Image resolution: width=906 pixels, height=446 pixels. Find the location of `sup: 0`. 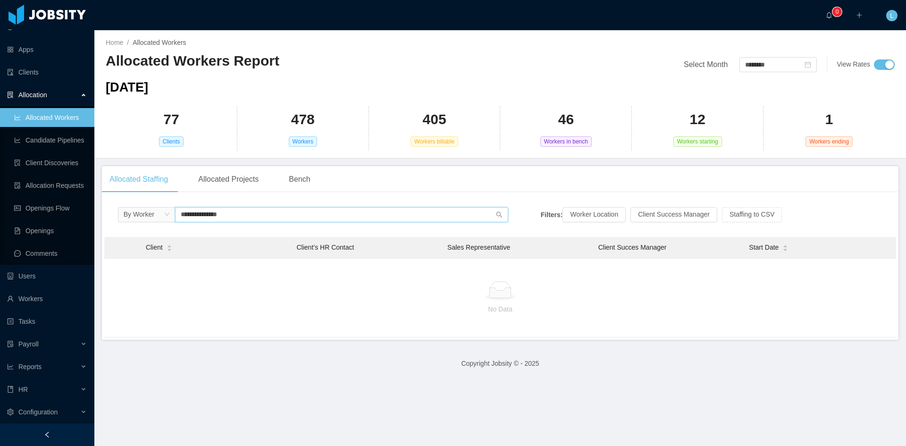

sup: 0 is located at coordinates (837, 12).